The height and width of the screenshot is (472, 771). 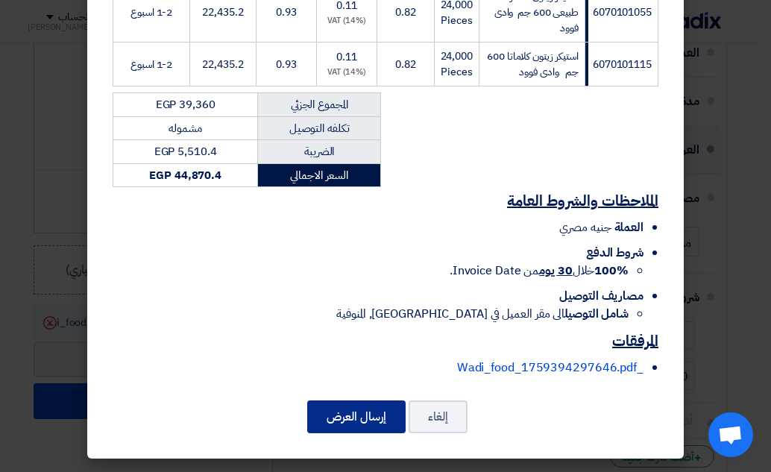 What do you see at coordinates (186, 151) in the screenshot?
I see `span: EGP 5,510.4` at bounding box center [186, 151].